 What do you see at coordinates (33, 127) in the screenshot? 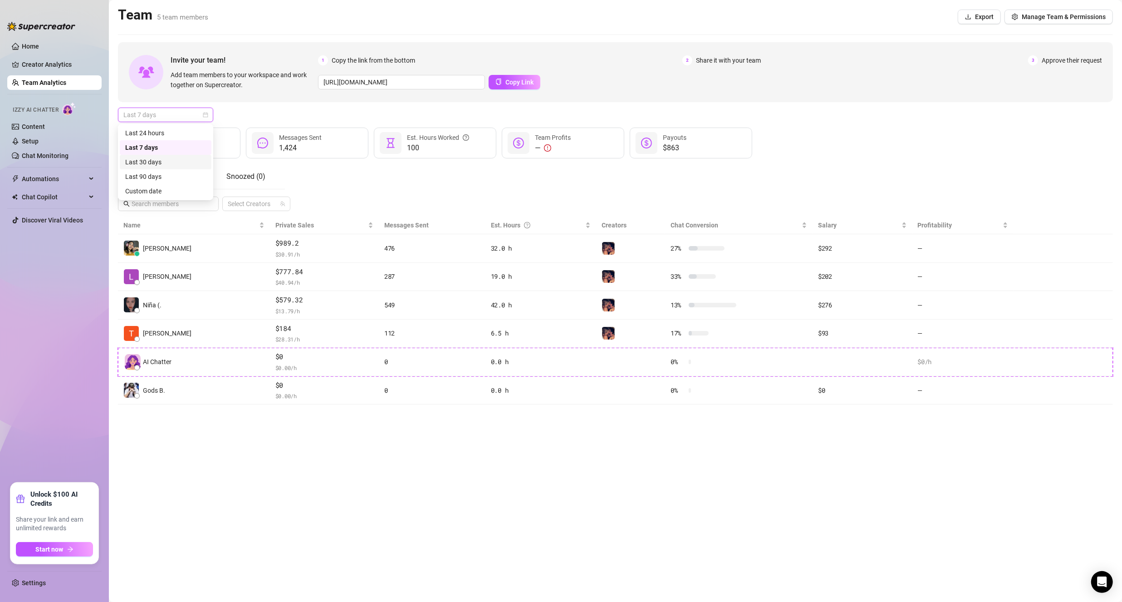
I see `a: Content` at bounding box center [33, 127].